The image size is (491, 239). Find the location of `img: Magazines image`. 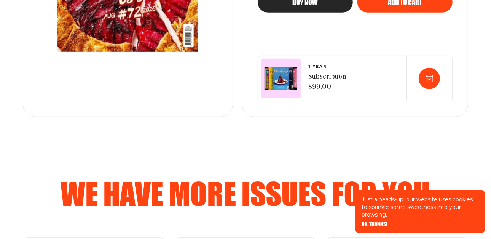

img: Magazines image is located at coordinates (281, 78).